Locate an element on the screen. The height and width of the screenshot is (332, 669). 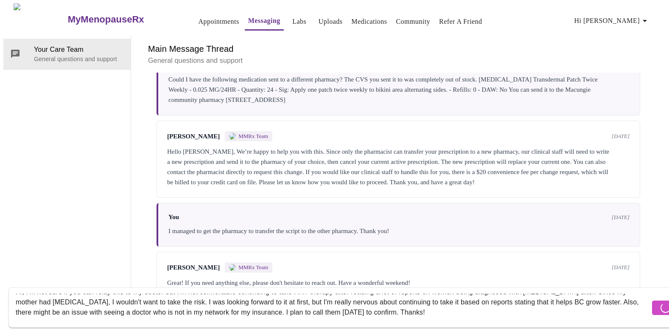
a: MyMenopauseRx is located at coordinates (122, 20).